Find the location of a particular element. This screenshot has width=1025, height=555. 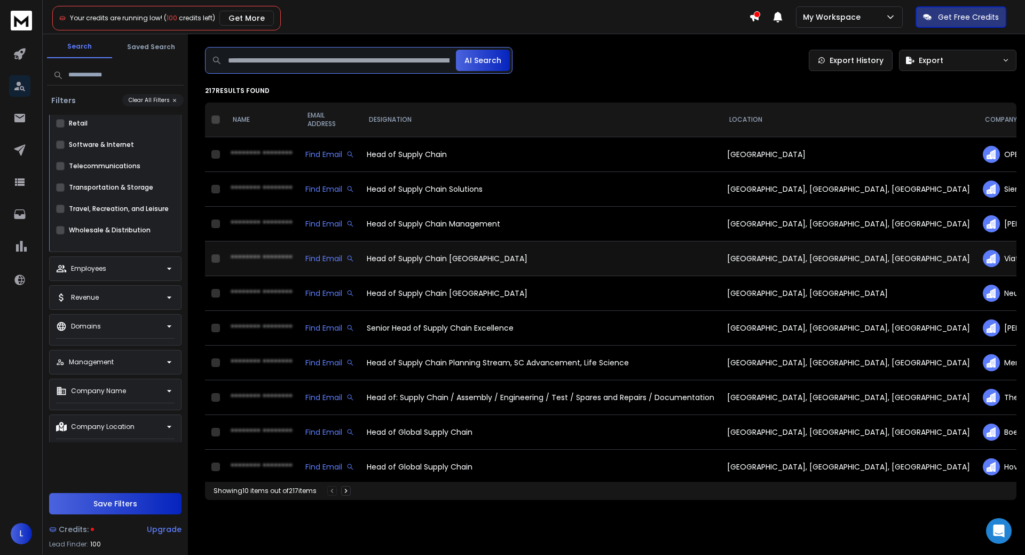

label: Retail is located at coordinates (78, 123).